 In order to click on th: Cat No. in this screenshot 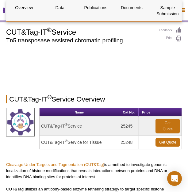, I will do `click(129, 112)`.